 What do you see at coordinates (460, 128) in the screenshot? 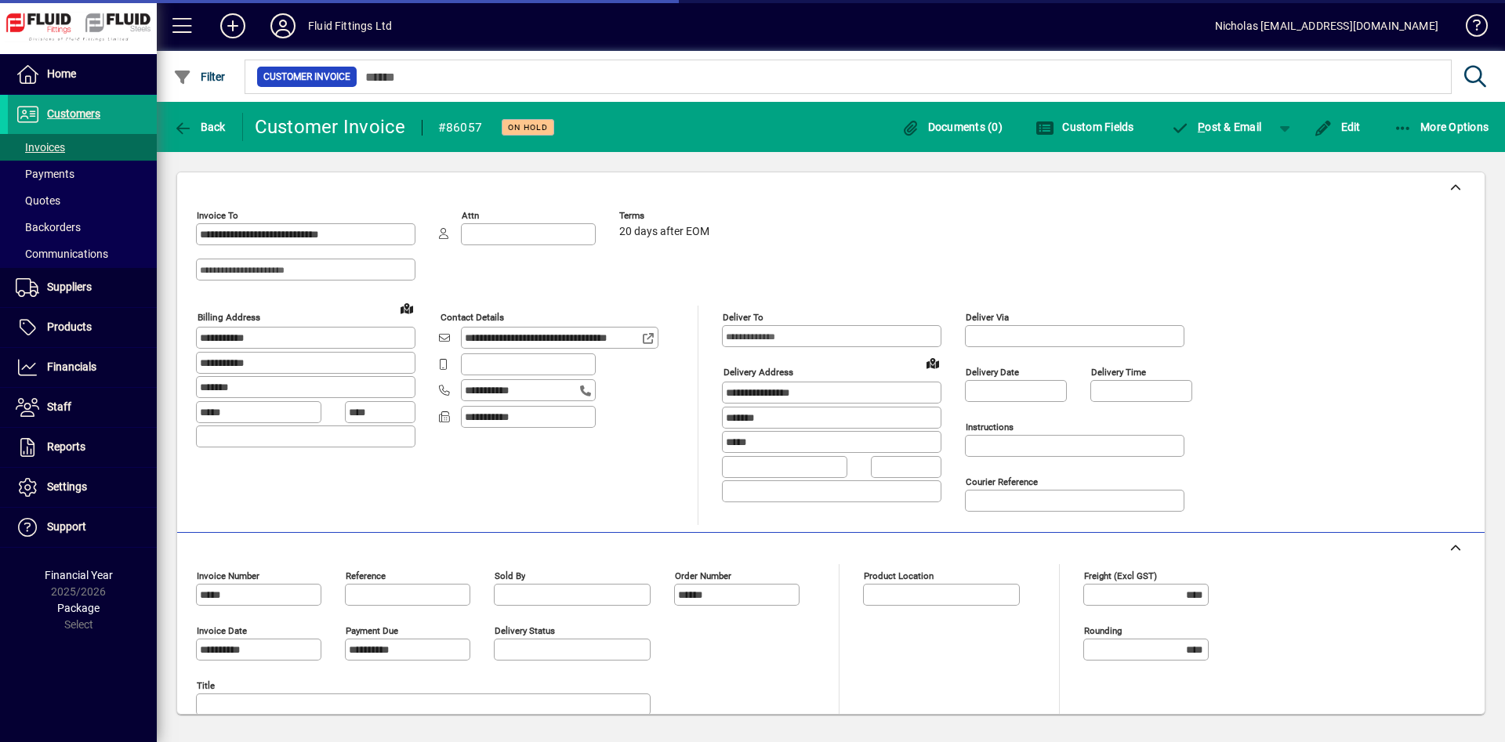
I see `div: #86057` at bounding box center [460, 128].